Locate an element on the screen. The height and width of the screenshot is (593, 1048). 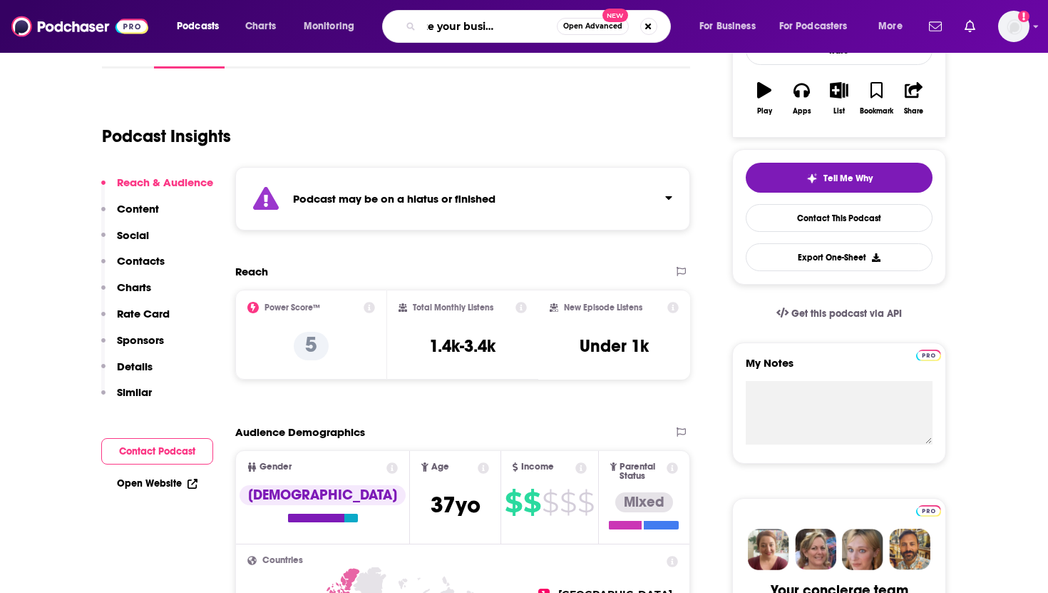
button: Sponsors is located at coordinates (133, 346).